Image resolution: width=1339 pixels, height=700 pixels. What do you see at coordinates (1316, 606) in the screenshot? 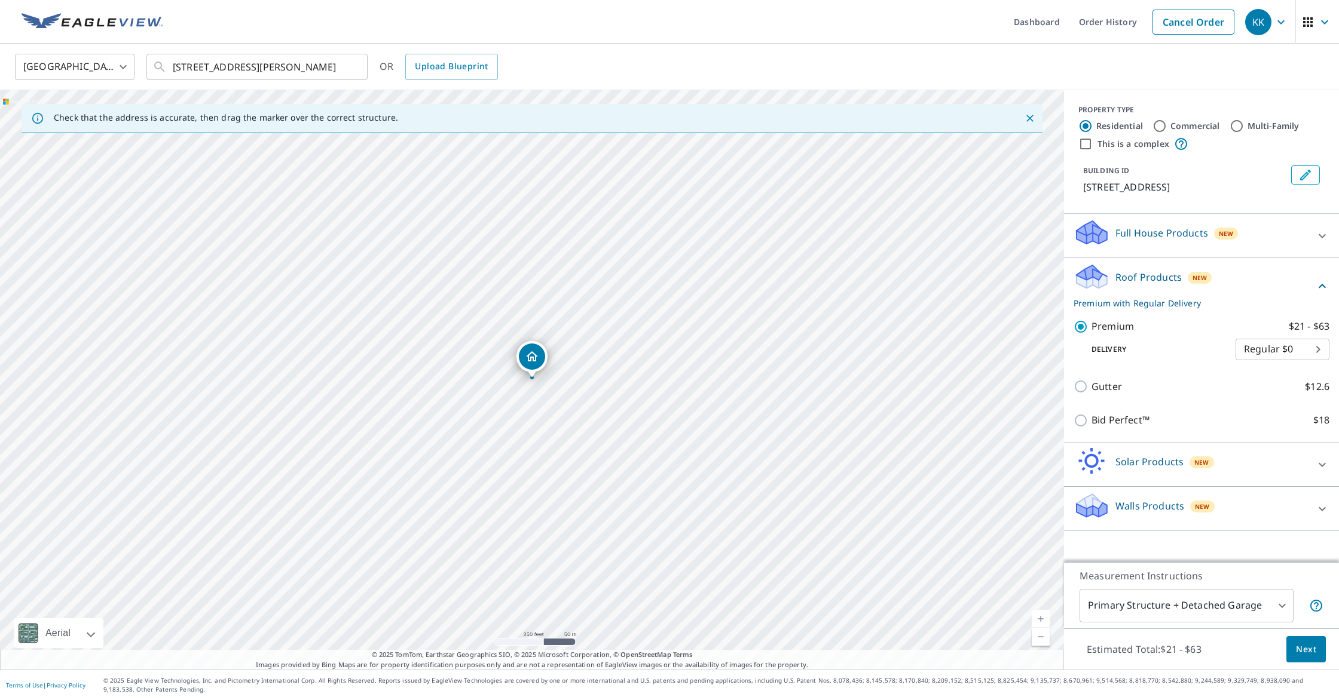
I see `span: Your report will include the primary structure and a detached garage if one exists.` at bounding box center [1316, 606].